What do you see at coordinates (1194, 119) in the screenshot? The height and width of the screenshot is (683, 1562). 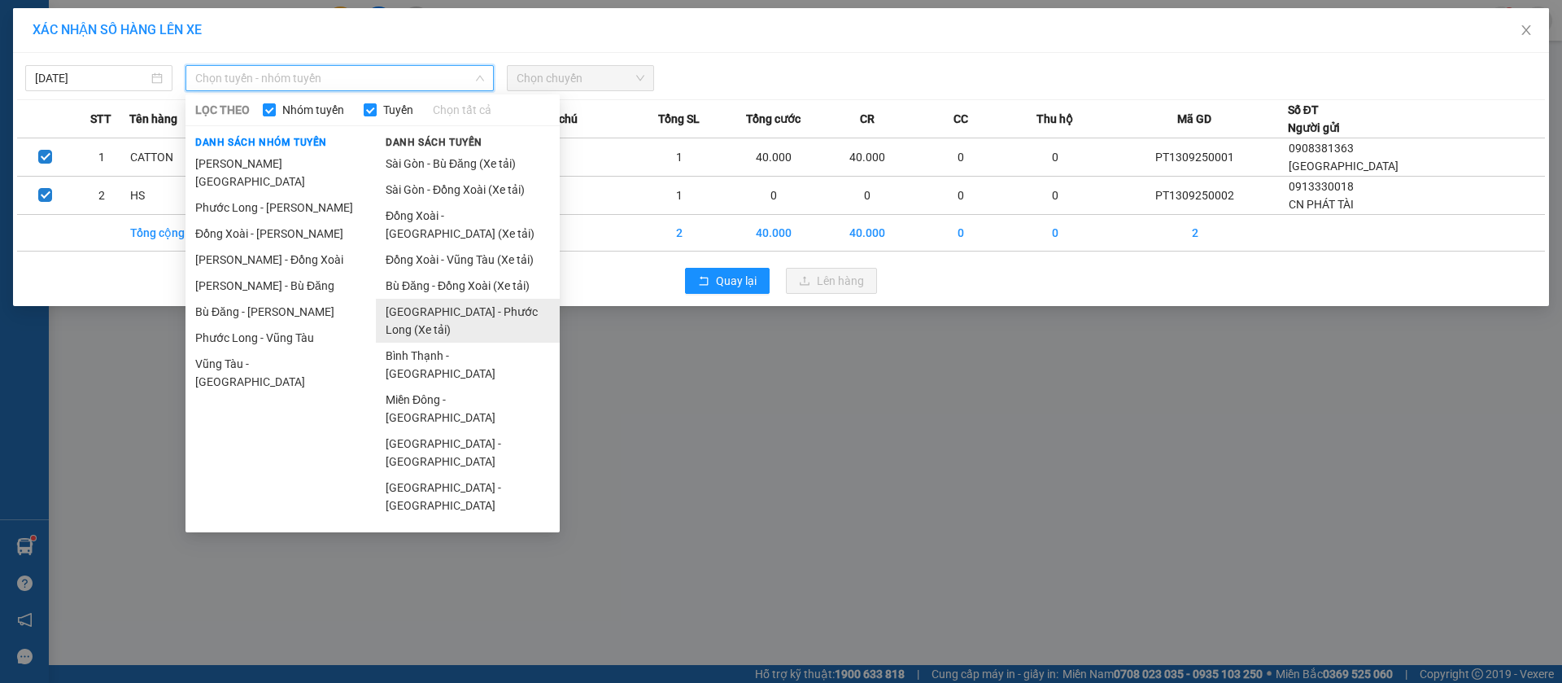 I see `span: Mã GD` at bounding box center [1194, 119].